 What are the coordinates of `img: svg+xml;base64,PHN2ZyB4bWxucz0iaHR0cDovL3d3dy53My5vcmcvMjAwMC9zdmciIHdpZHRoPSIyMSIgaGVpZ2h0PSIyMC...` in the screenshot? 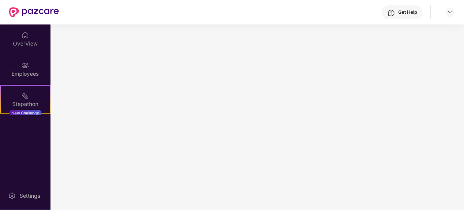 It's located at (25, 96).